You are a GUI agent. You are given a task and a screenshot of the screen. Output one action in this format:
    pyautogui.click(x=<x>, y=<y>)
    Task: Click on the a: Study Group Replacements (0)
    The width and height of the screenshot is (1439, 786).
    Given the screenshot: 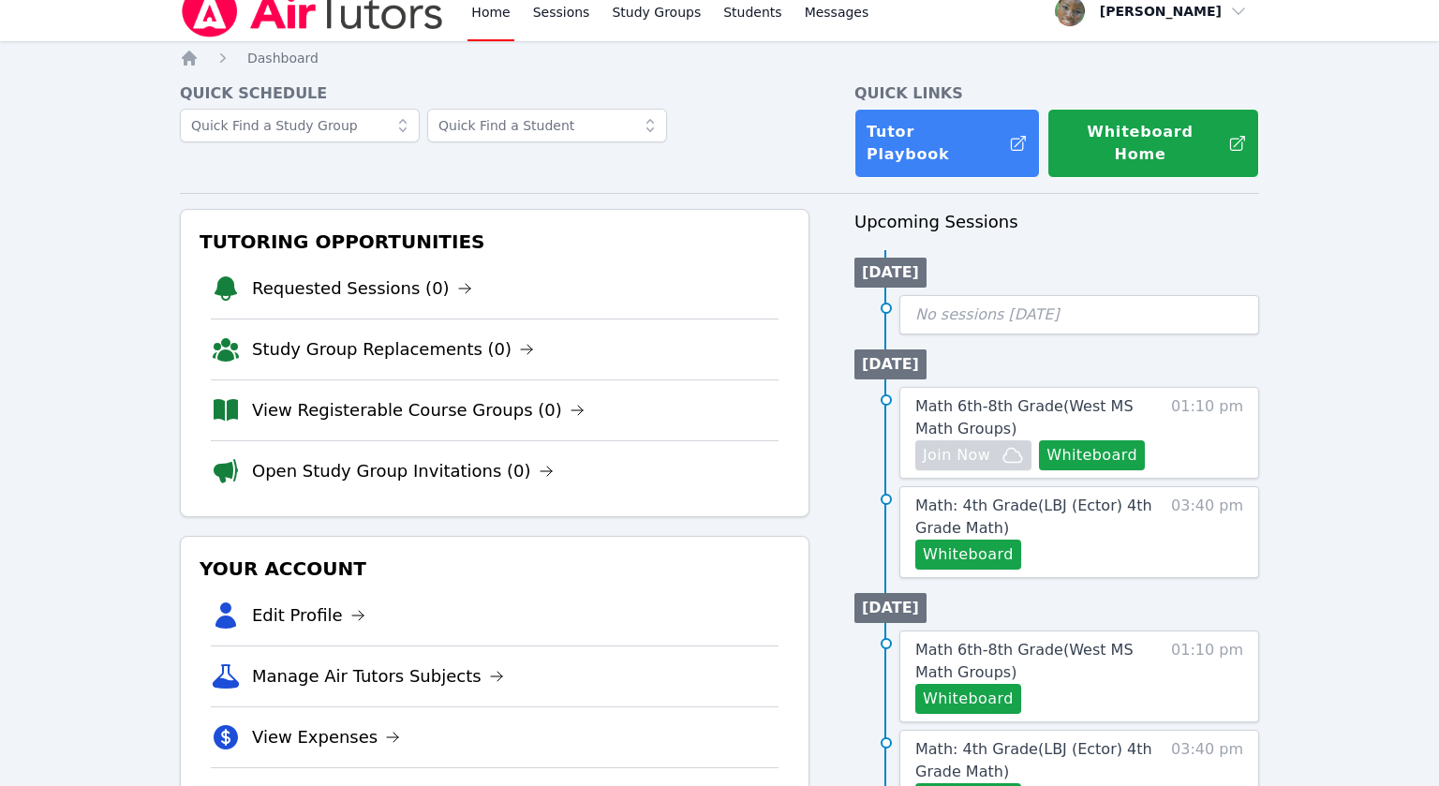 What is the action you would take?
    pyautogui.click(x=393, y=349)
    